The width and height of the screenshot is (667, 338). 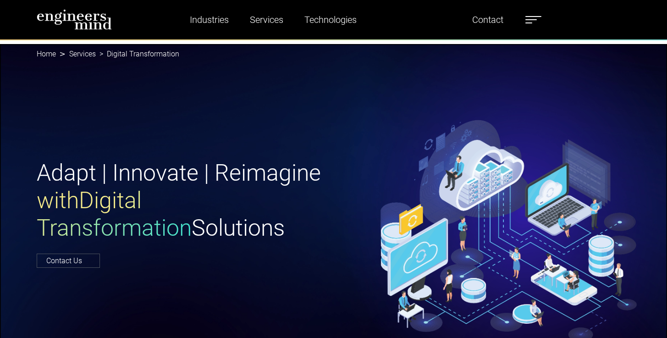 What do you see at coordinates (114, 214) in the screenshot?
I see `span: with Digital Transformation` at bounding box center [114, 214].